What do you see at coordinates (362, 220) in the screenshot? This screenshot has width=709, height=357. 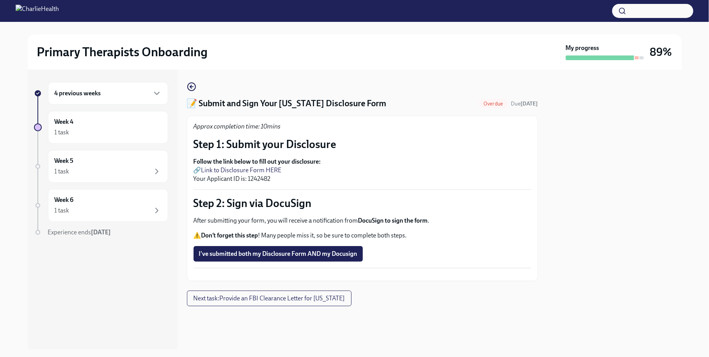 I see `p: After submitting your form, you will receive a notification from .` at bounding box center [362, 220].